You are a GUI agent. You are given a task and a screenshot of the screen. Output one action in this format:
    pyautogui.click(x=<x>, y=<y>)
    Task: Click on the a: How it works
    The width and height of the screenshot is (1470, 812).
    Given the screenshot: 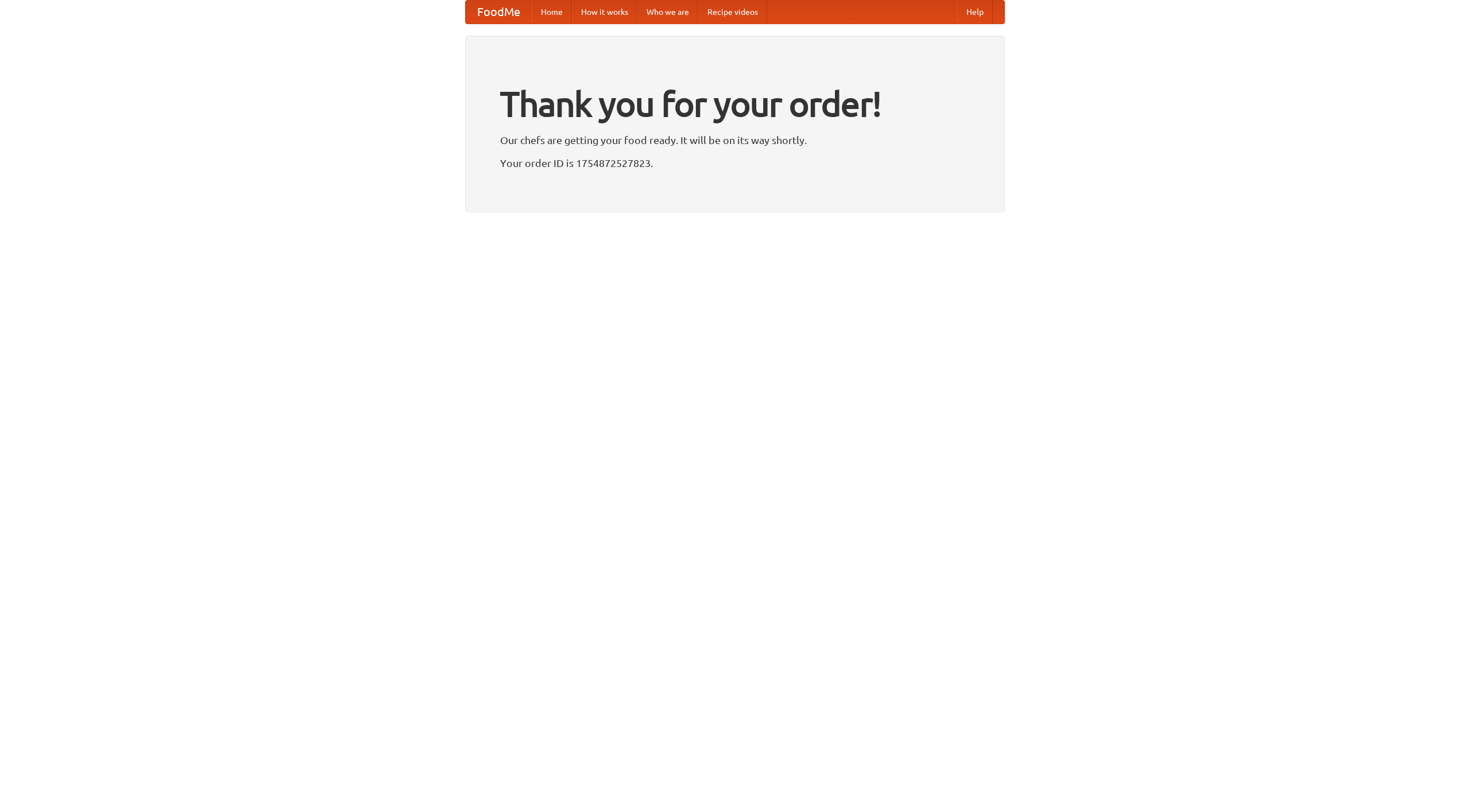 What is the action you would take?
    pyautogui.click(x=605, y=12)
    